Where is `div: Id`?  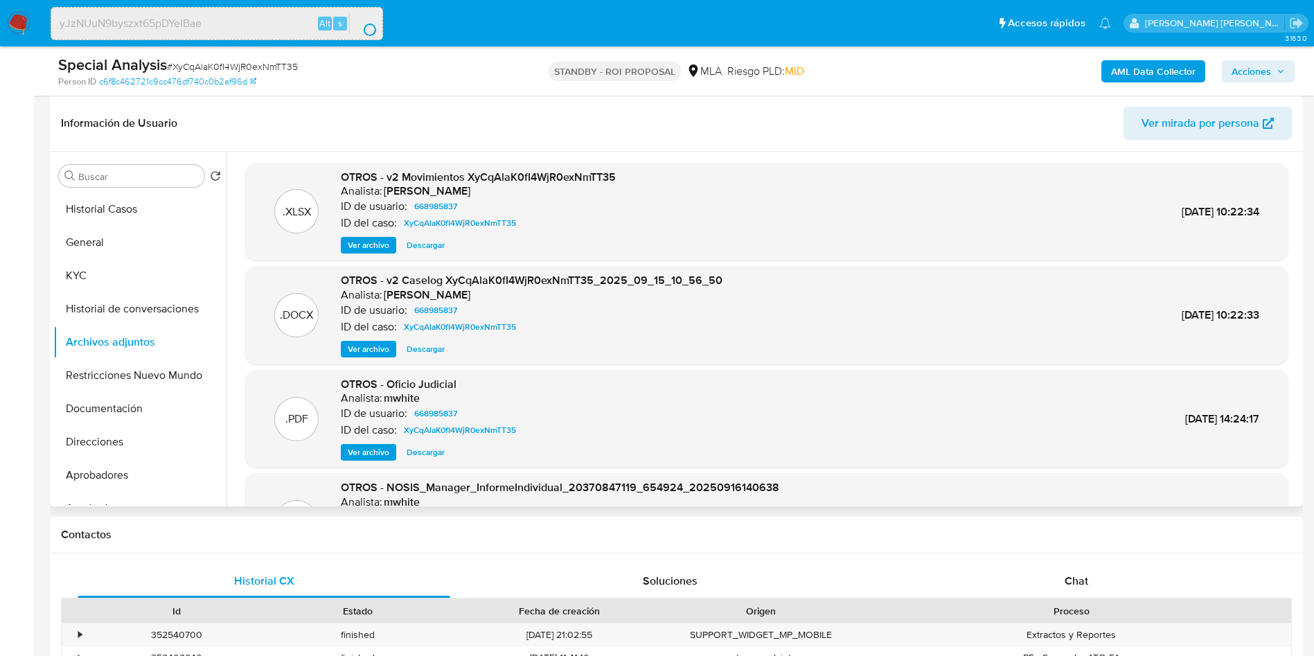 div: Id is located at coordinates (177, 611).